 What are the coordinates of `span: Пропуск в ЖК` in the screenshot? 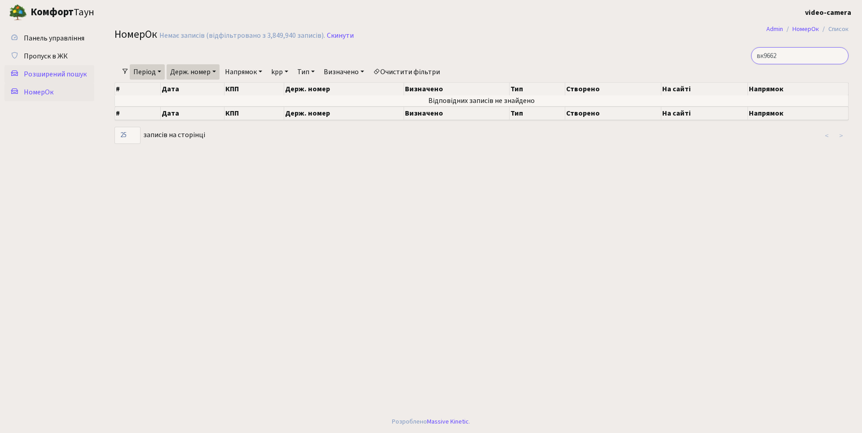 It's located at (46, 56).